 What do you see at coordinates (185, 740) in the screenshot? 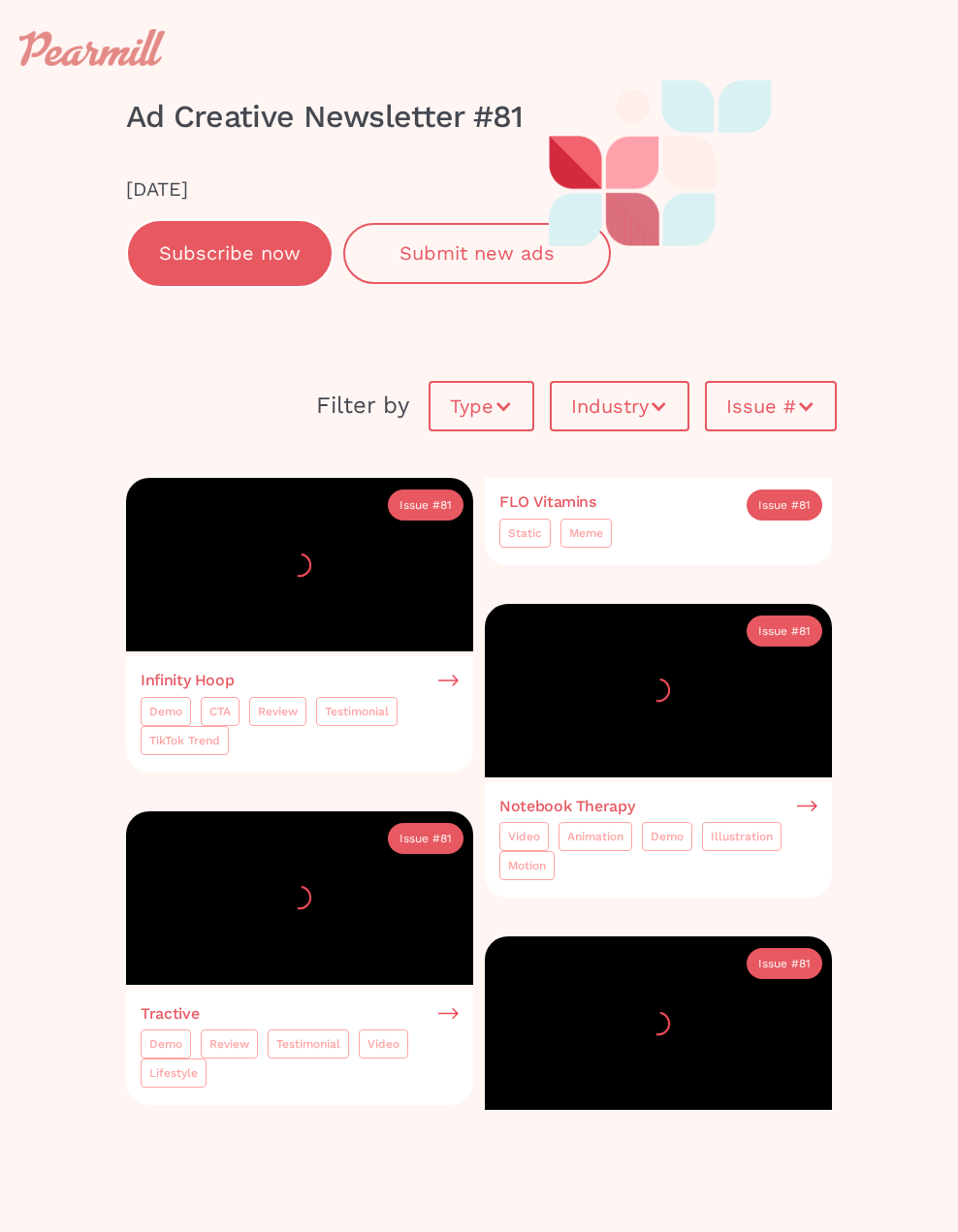
I see `div: TikTok Trend` at bounding box center [185, 740].